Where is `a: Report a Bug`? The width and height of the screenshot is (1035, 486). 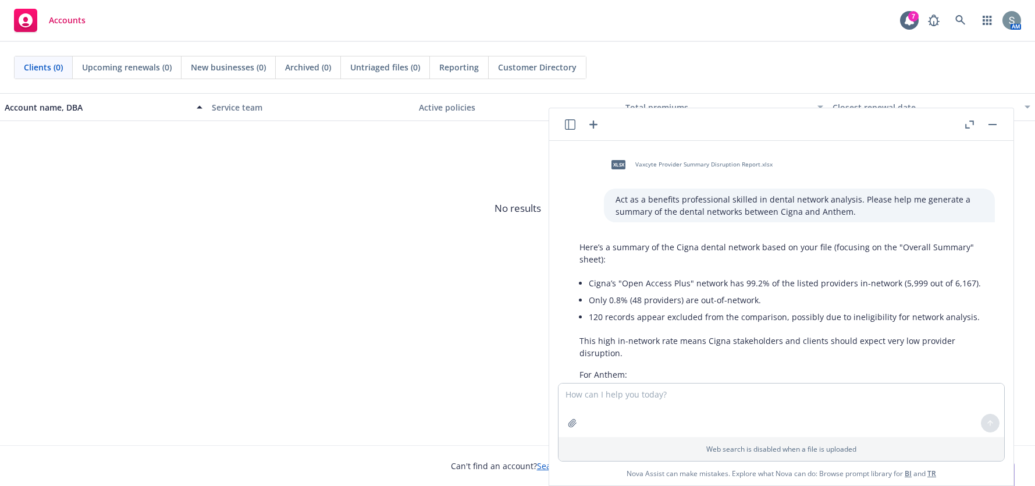
a: Report a Bug is located at coordinates (934, 20).